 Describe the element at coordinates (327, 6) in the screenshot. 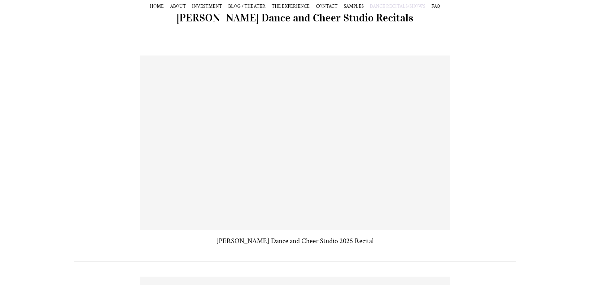

I see `a: CONTACT` at that location.